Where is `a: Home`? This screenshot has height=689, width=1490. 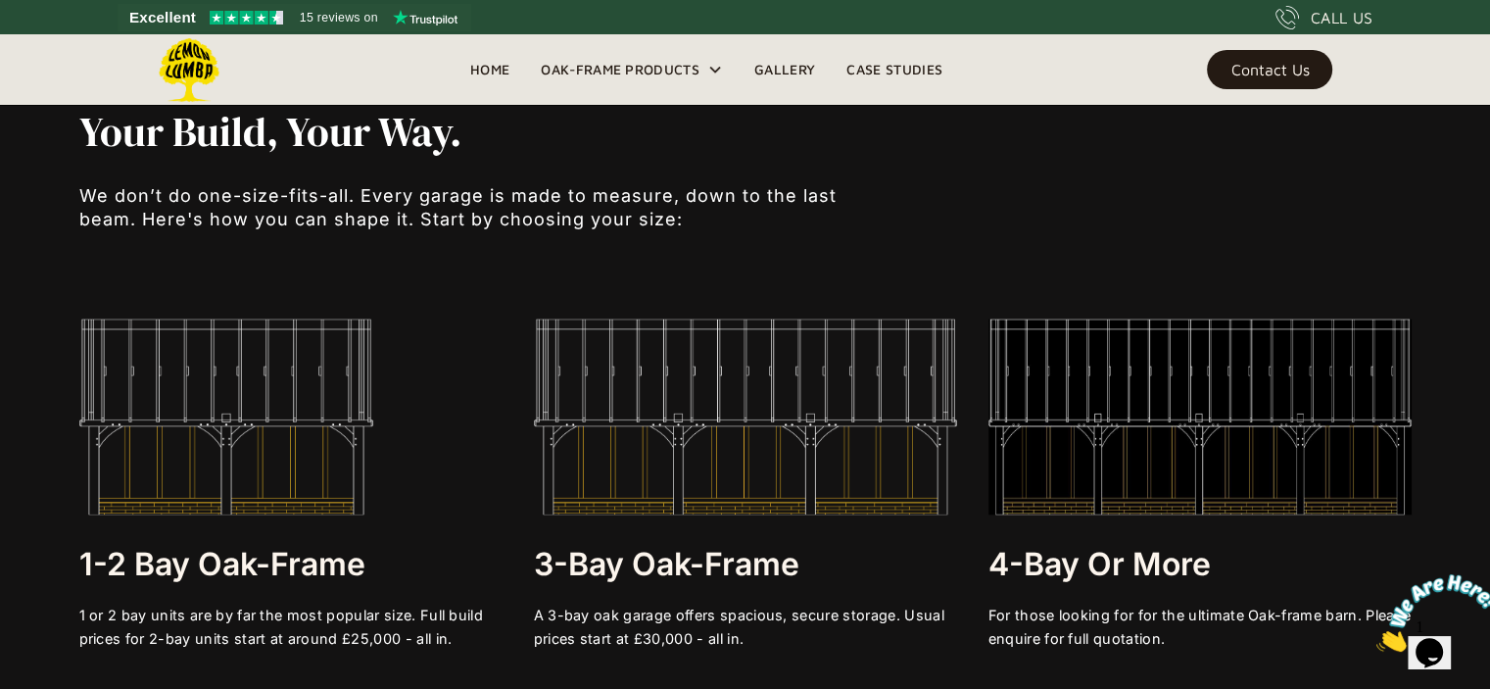
a: Home is located at coordinates (490, 70).